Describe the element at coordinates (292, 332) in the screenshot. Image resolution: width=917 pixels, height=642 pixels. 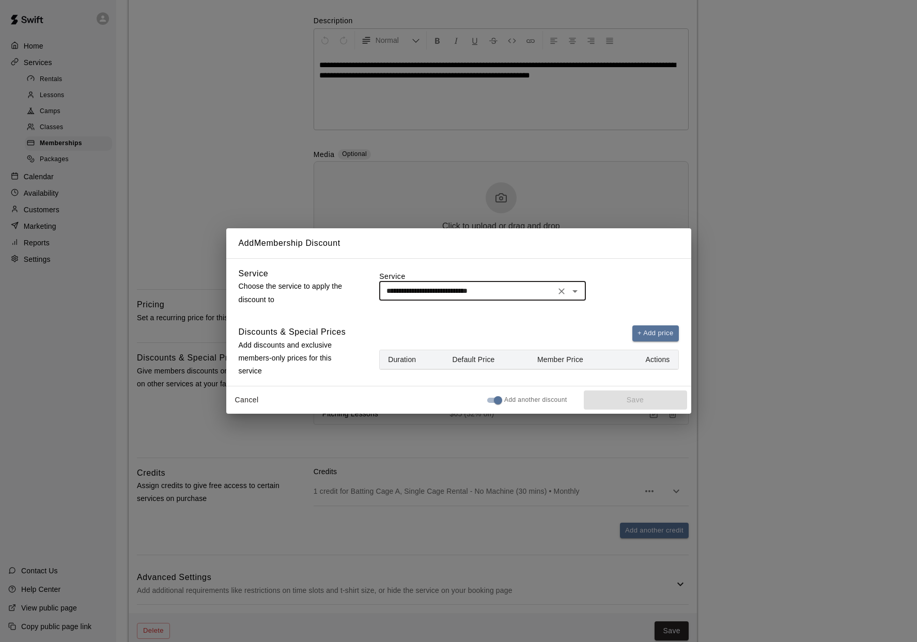
I see `h6: Discounts & Special Prices` at that location.